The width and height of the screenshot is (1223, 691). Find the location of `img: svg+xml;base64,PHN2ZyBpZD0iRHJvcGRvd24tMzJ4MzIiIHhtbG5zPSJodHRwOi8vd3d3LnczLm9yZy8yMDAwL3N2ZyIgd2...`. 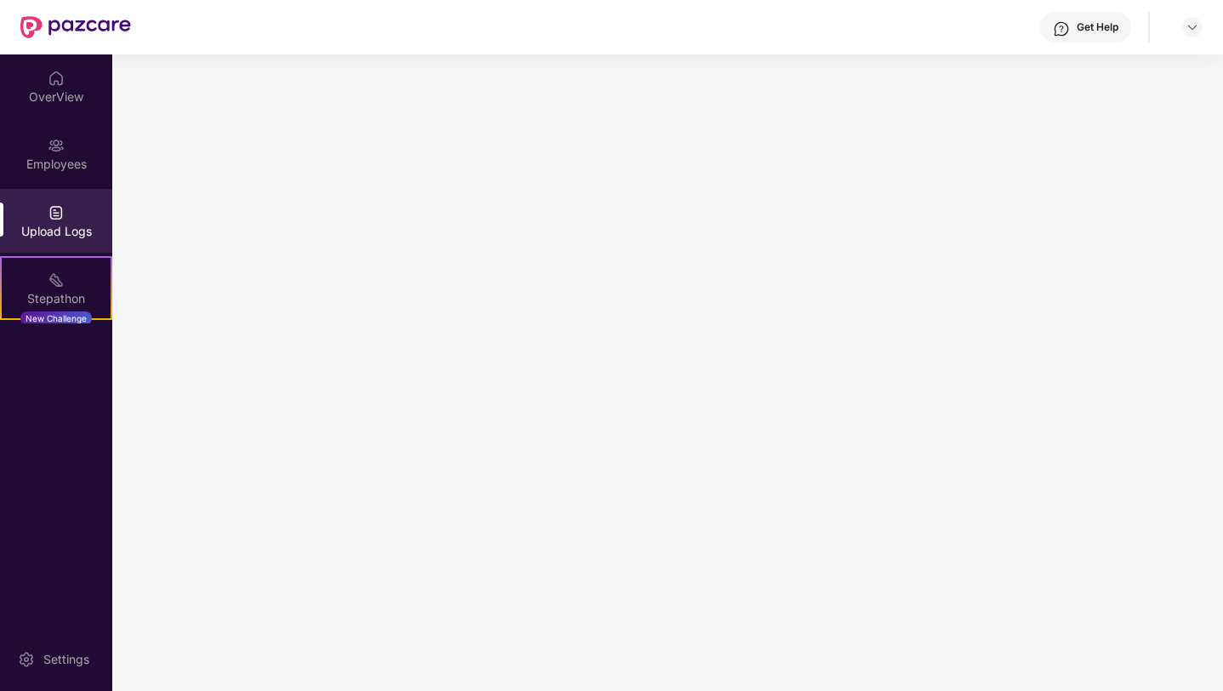

img: svg+xml;base64,PHN2ZyBpZD0iRHJvcGRvd24tMzJ4MzIiIHhtbG5zPSJodHRwOi8vd3d3LnczLm9yZy8yMDAwL3N2ZyIgd2... is located at coordinates (1193, 27).